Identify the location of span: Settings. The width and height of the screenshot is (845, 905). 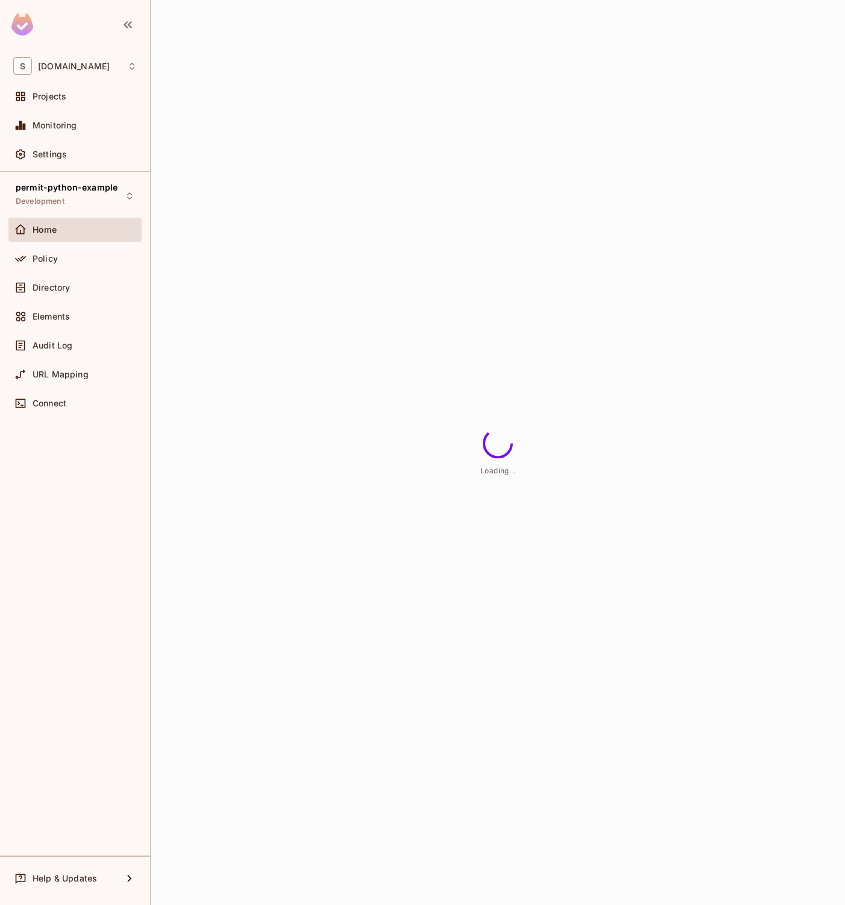
(49, 154).